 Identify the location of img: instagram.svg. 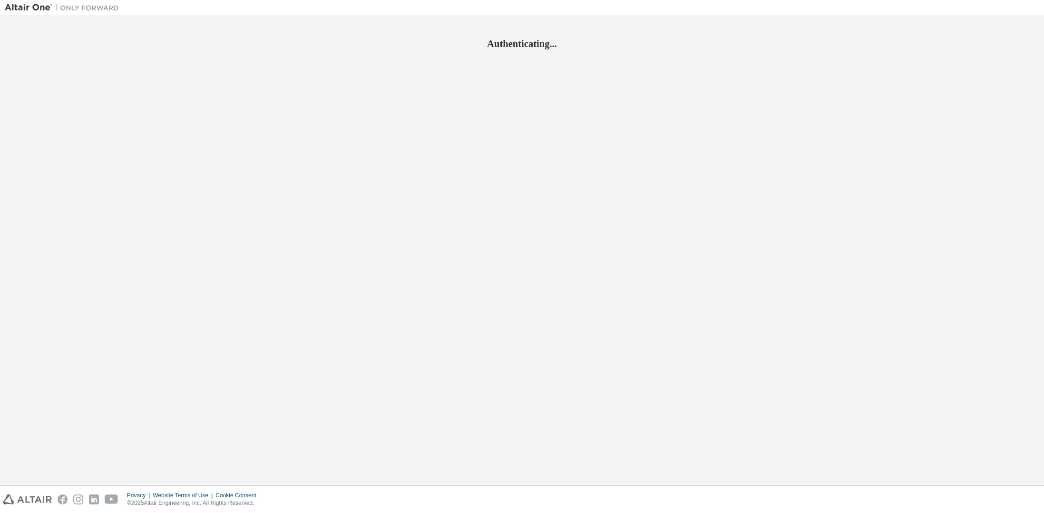
(78, 500).